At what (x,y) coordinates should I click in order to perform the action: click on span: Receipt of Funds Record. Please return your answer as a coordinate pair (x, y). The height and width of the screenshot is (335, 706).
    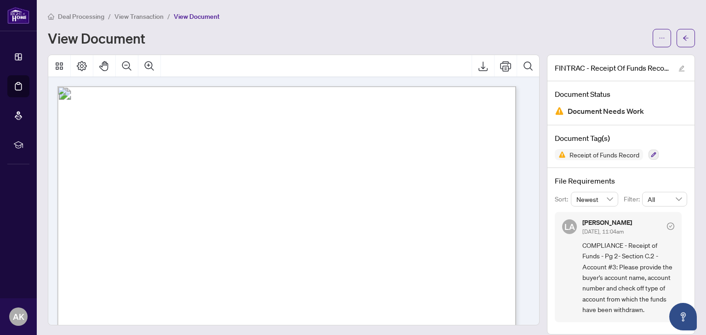
    Looking at the image, I should click on (604, 155).